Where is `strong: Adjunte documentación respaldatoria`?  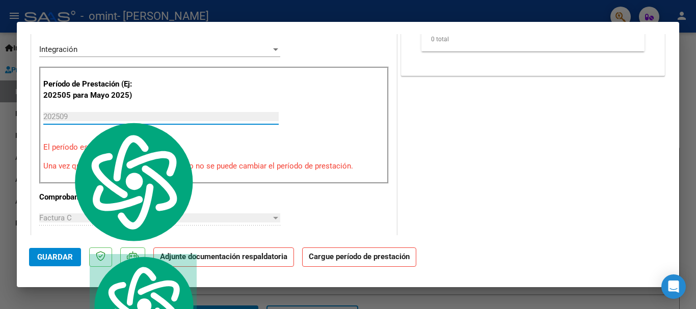
strong: Adjunte documentación respaldatoria is located at coordinates (224, 257).